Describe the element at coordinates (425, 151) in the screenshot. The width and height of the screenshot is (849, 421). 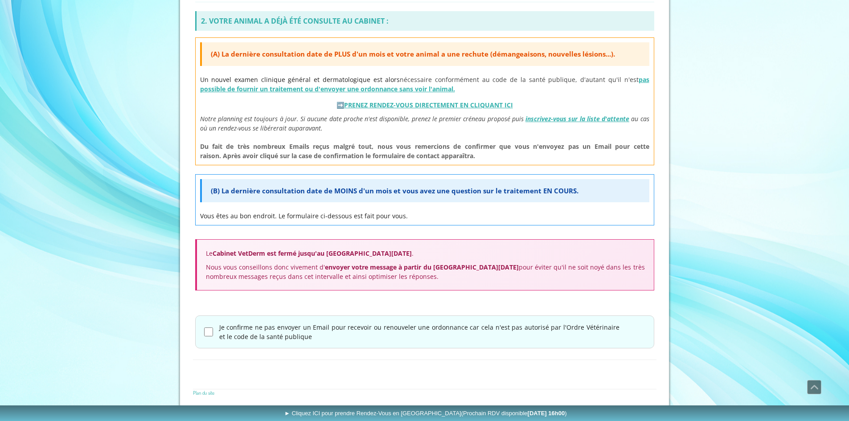
I see `span: Du fait de très nombreux Emails reçus malgré tout, nous vous remercions de confirmer que vous n'e...` at that location.